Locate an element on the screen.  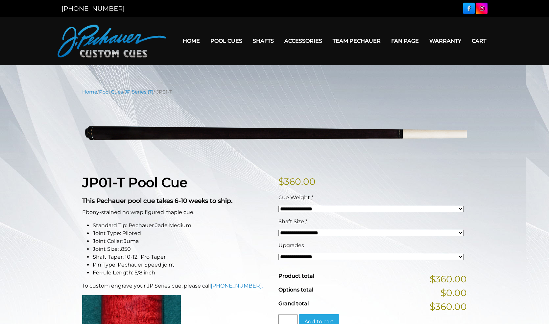
span: Product total is located at coordinates (296, 276).